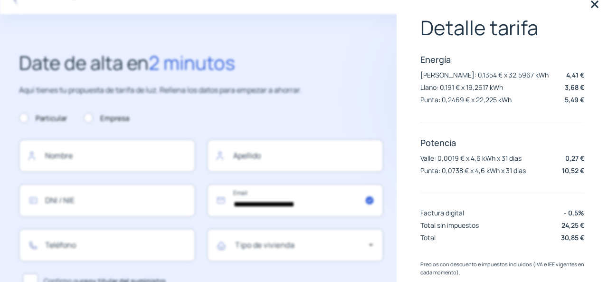  What do you see at coordinates (43, 118) in the screenshot?
I see `label: Particular` at bounding box center [43, 118].